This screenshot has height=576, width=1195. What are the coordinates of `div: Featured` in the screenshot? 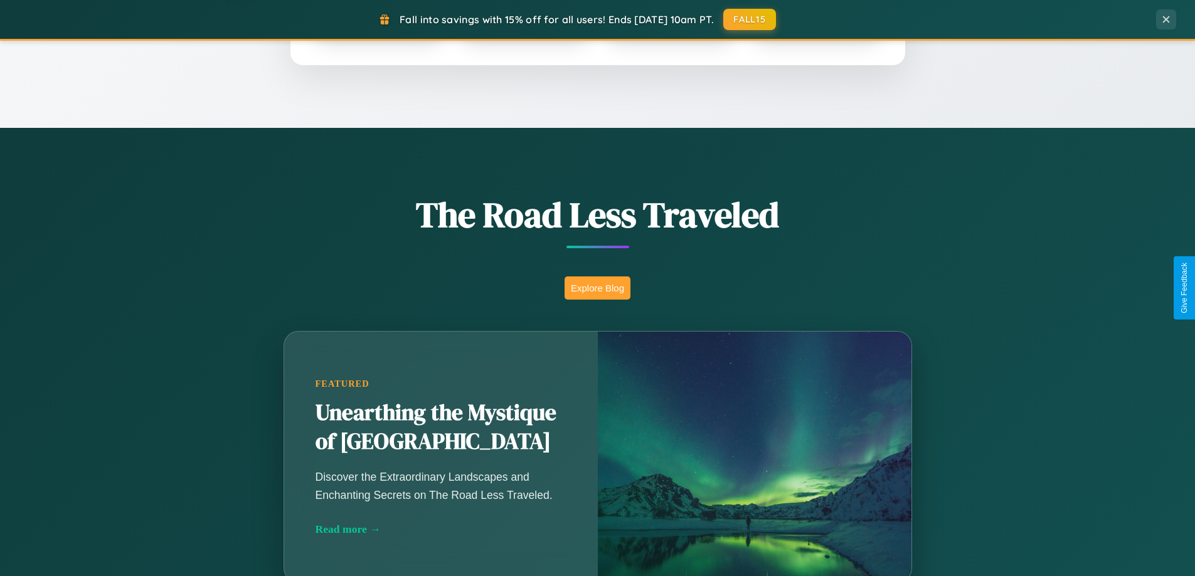 It's located at (441, 384).